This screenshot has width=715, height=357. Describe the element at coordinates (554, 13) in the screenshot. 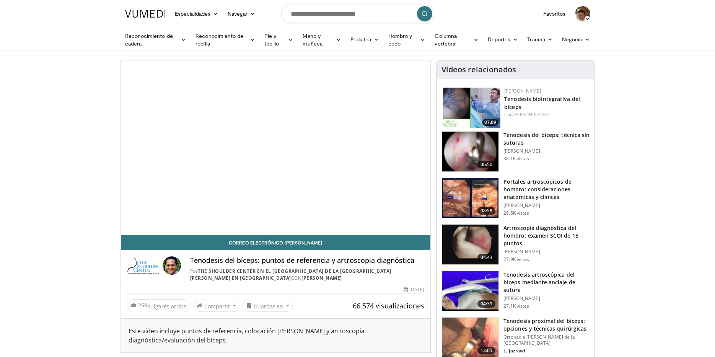

I see `font: Favoritos` at that location.